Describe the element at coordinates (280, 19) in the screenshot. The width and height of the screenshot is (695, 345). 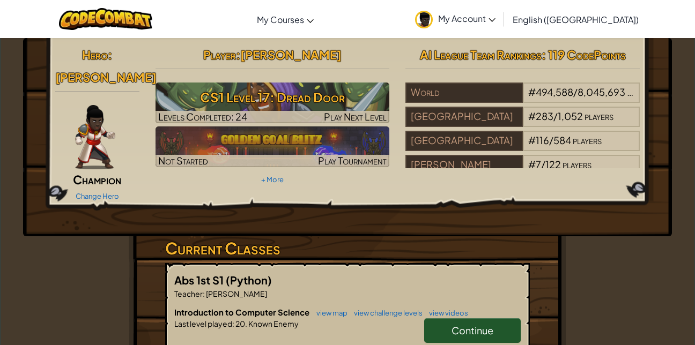
I see `span: My Courses` at that location.